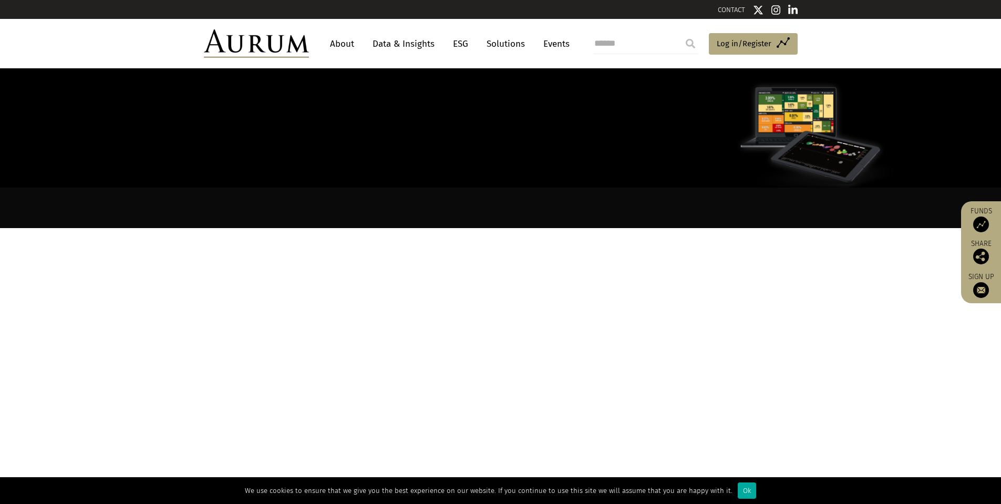 Image resolution: width=1001 pixels, height=504 pixels. I want to click on a: ESG, so click(460, 44).